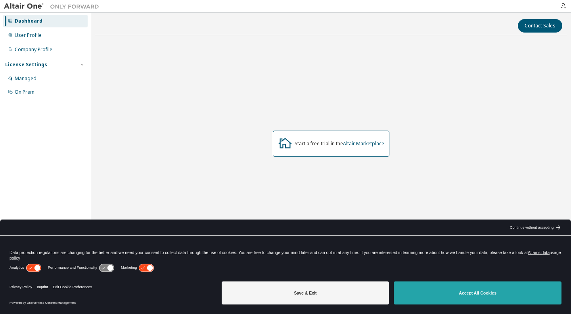 This screenshot has width=571, height=314. I want to click on div: License Settings, so click(26, 65).